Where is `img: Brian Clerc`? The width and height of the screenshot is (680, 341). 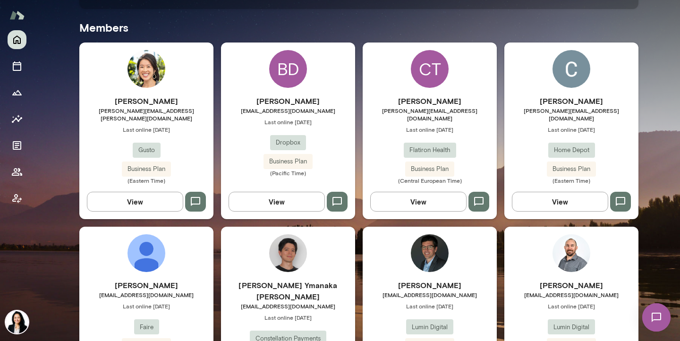 img: Brian Clerc is located at coordinates (430, 253).